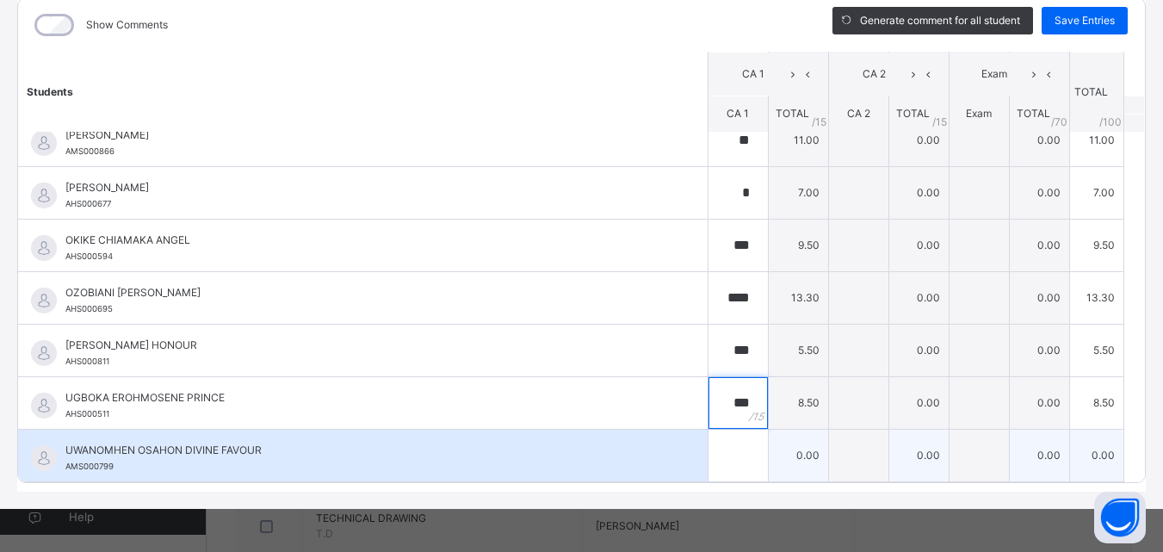 The image size is (1163, 552). What do you see at coordinates (1110, 121) in the screenshot?
I see `span: /100` at bounding box center [1110, 121].